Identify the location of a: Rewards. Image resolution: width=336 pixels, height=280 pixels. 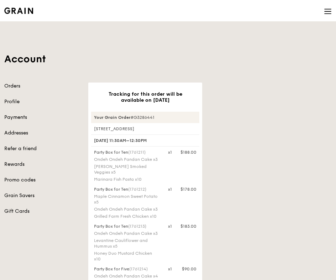
(42, 165).